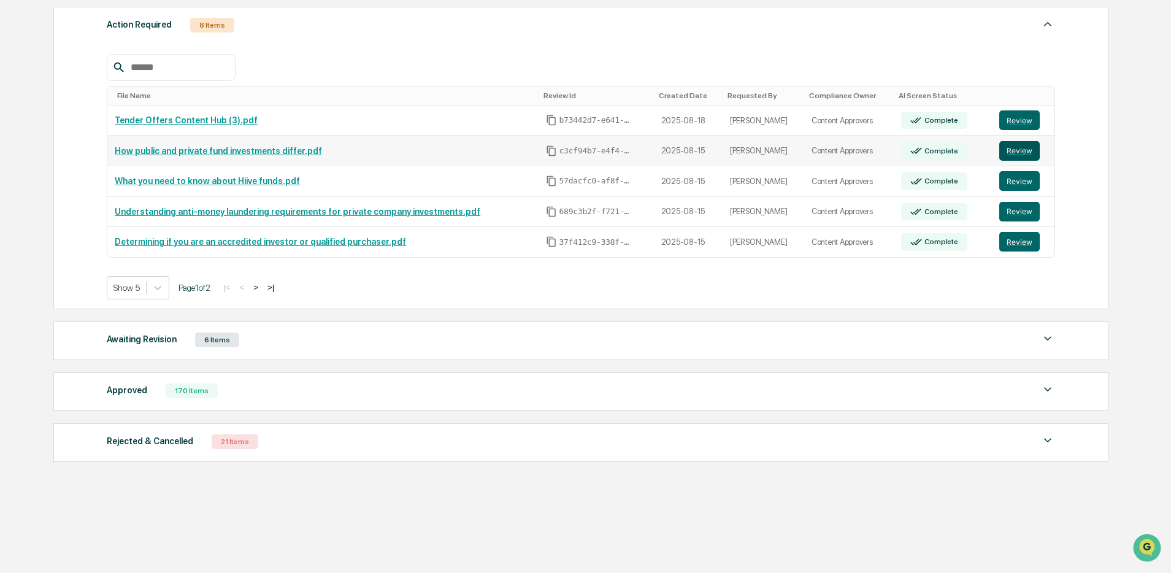  What do you see at coordinates (212, 25) in the screenshot?
I see `div: 8 Items` at bounding box center [212, 25].